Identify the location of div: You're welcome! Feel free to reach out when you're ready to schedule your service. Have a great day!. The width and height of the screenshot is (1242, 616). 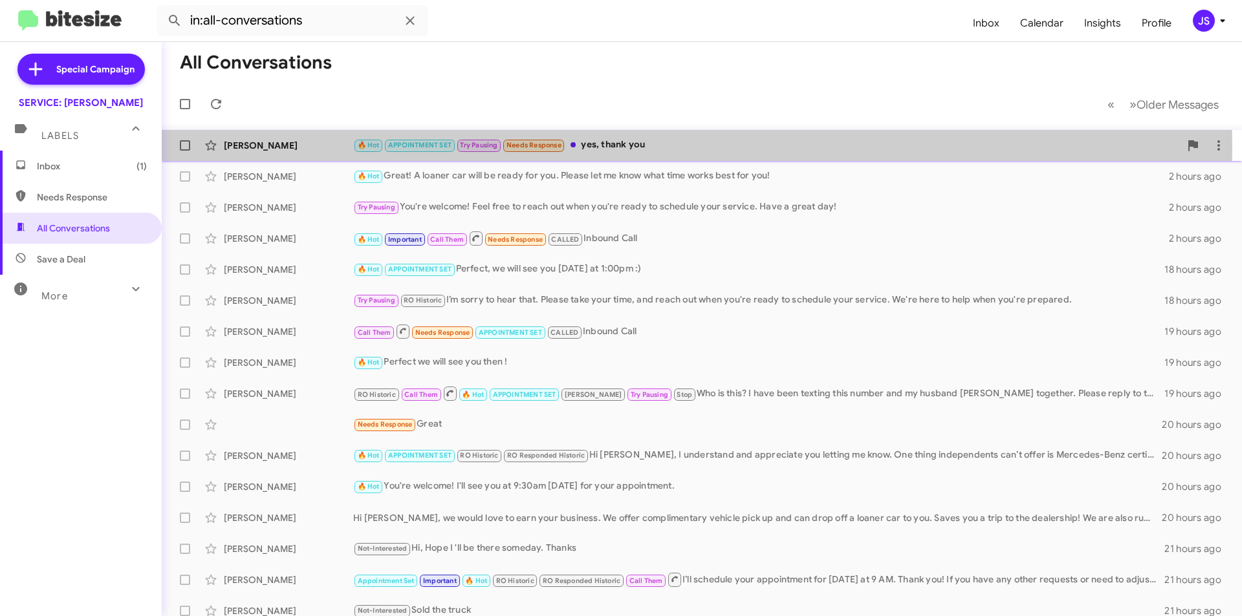
(760, 207).